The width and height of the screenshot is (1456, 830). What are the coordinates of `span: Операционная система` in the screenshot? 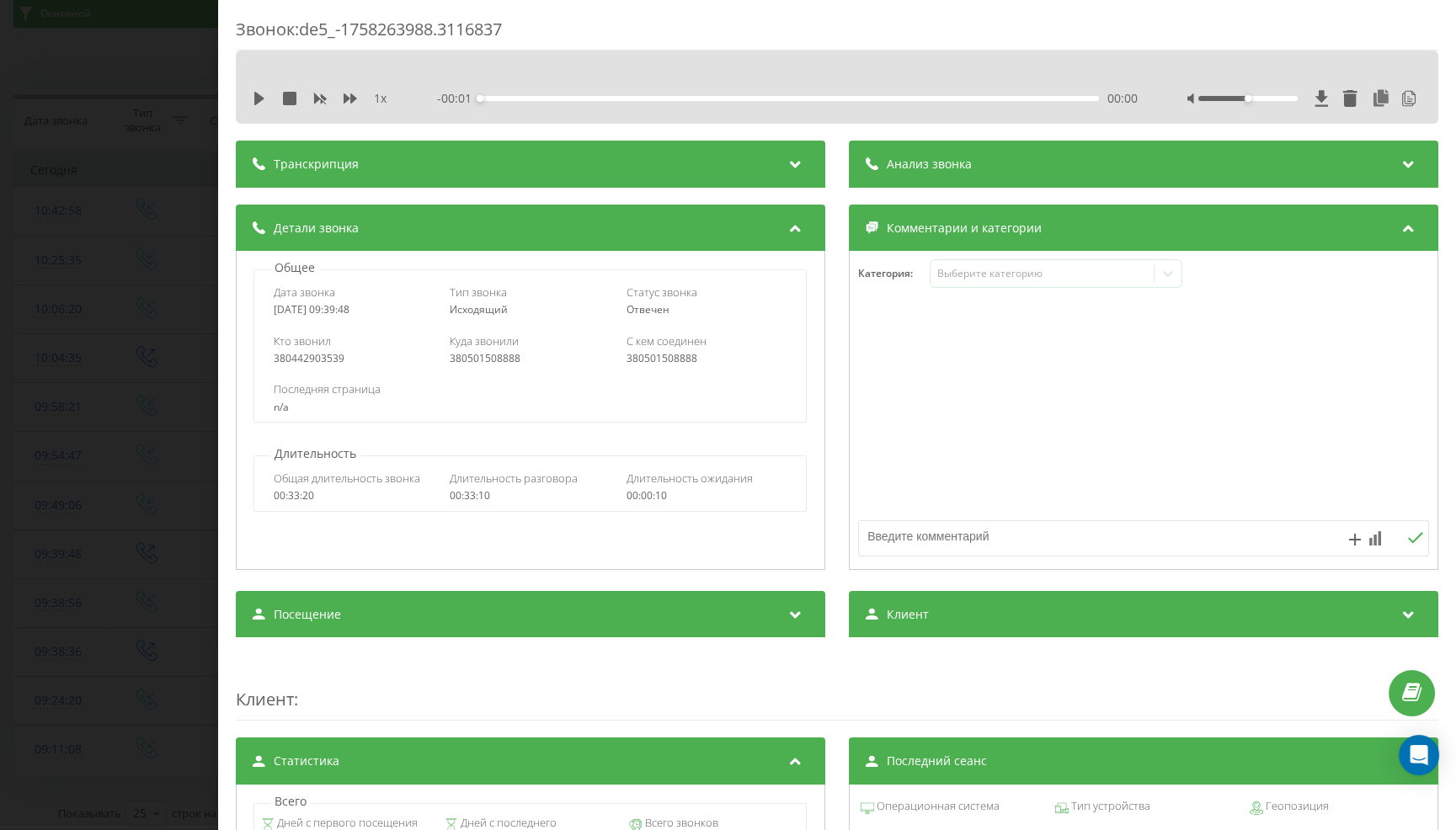 It's located at (937, 807).